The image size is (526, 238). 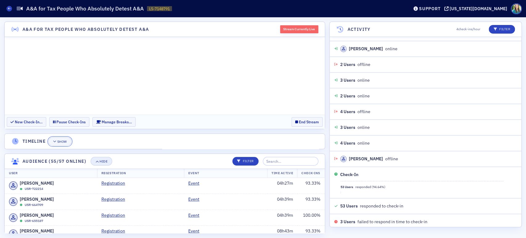 What do you see at coordinates (282, 173) in the screenshot?
I see `th: Time Active` at bounding box center [282, 173].